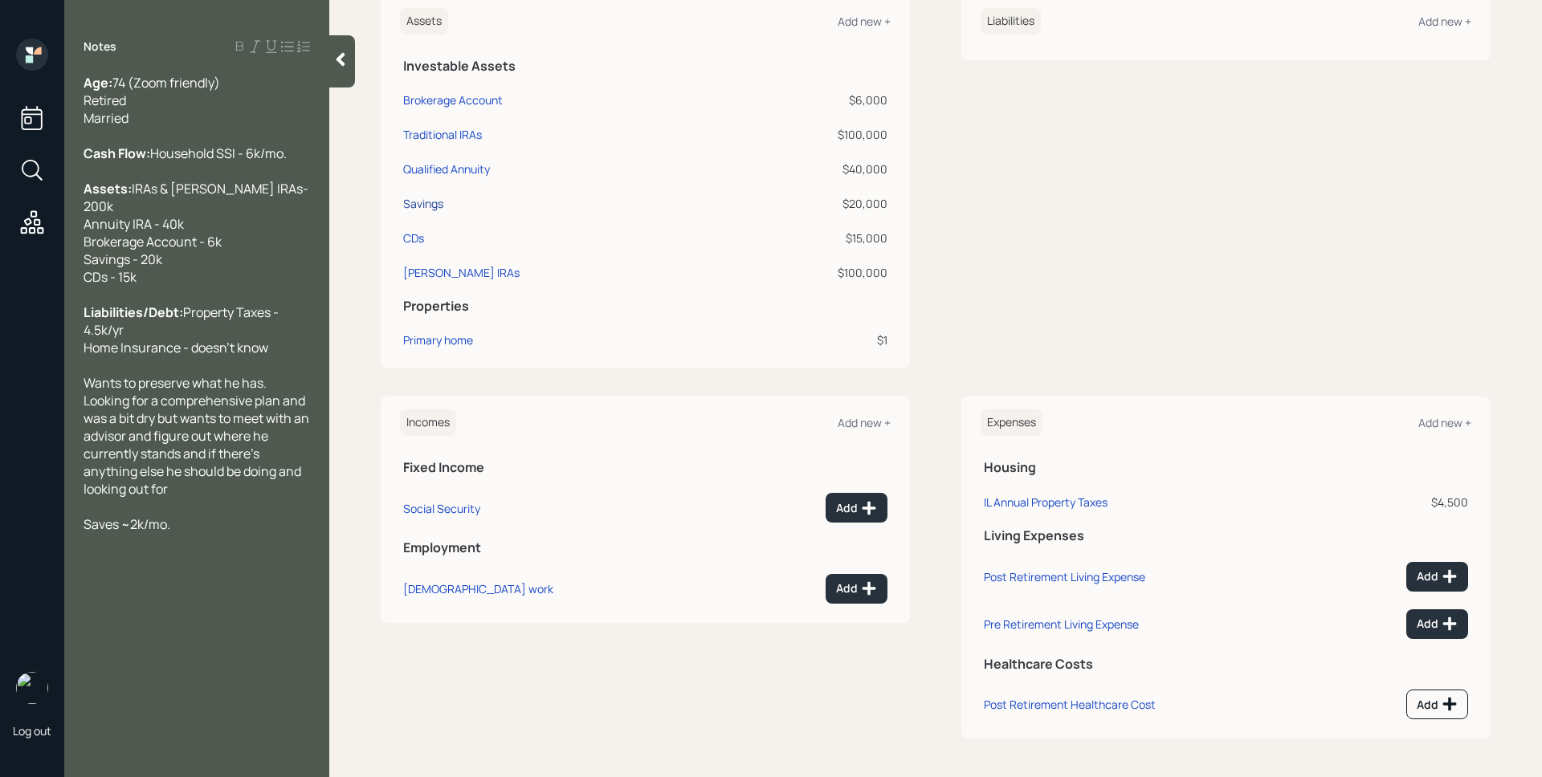 This screenshot has height=777, width=1542. Describe the element at coordinates (133, 312) in the screenshot. I see `span: Liabilities/Debt:` at that location.